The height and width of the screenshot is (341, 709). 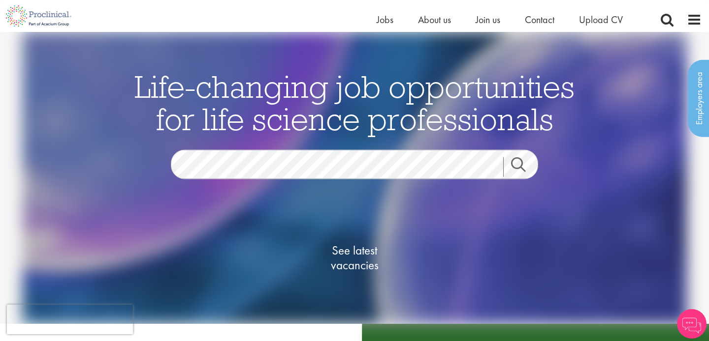 I want to click on span: About us, so click(x=434, y=20).